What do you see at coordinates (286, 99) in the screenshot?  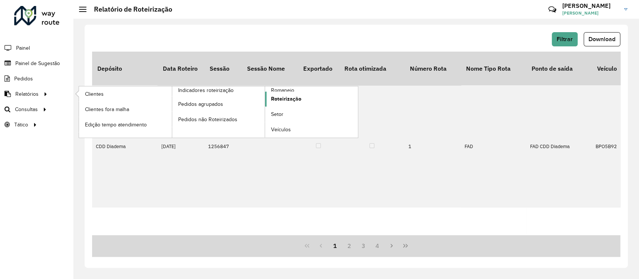 I see `span: Roteirização` at bounding box center [286, 99].